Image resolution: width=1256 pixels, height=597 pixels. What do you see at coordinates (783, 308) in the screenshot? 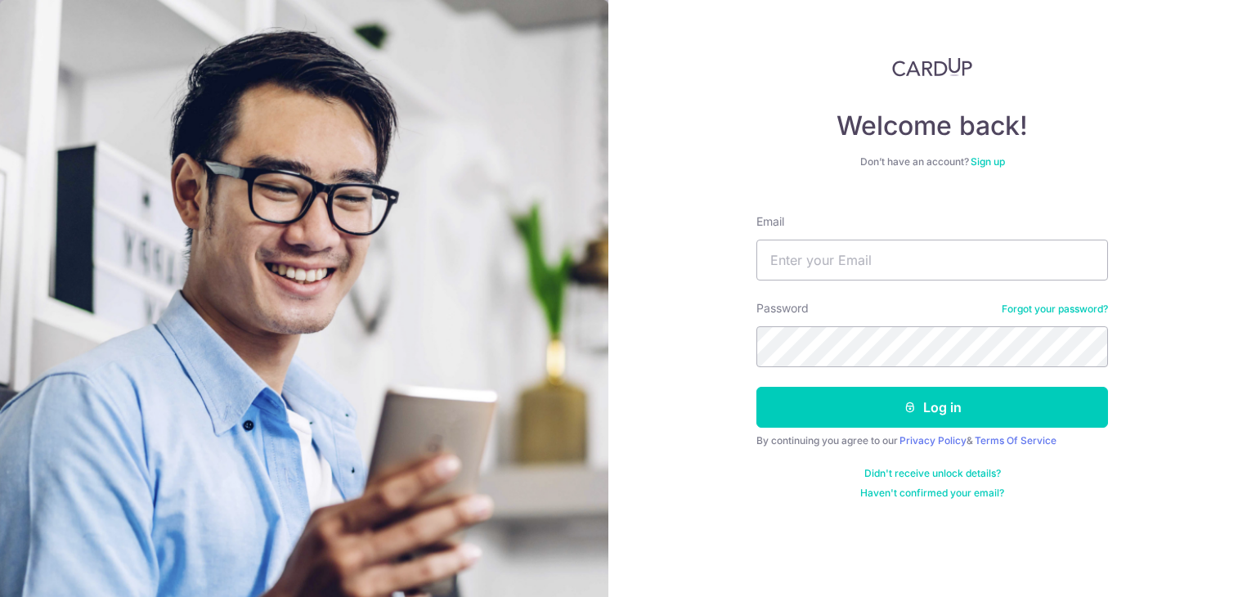
I see `label: Password` at bounding box center [783, 308].